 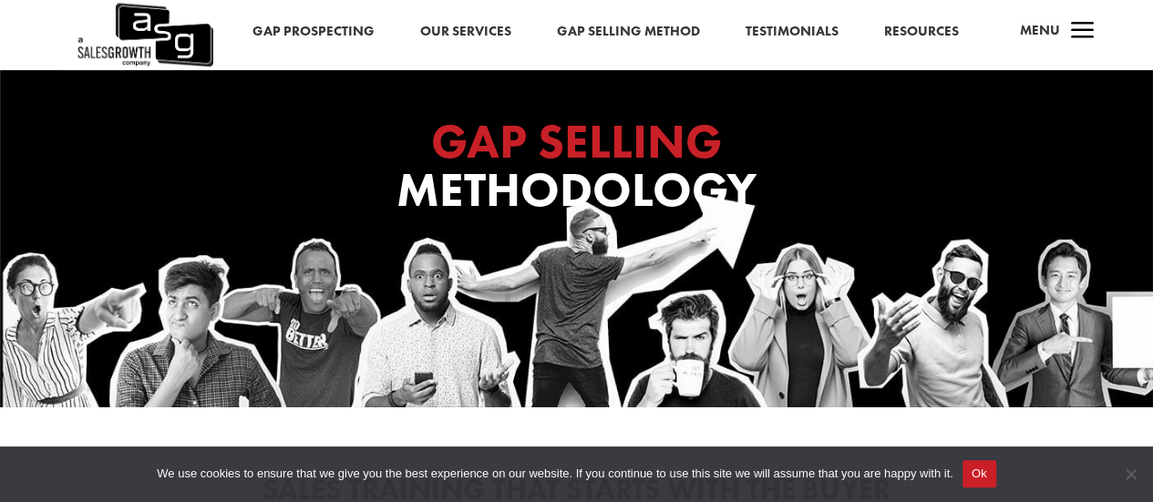 What do you see at coordinates (554, 474) in the screenshot?
I see `span: We use cookies to ensure that we give you the best experience on our website. If you continue to ...` at bounding box center [554, 474].